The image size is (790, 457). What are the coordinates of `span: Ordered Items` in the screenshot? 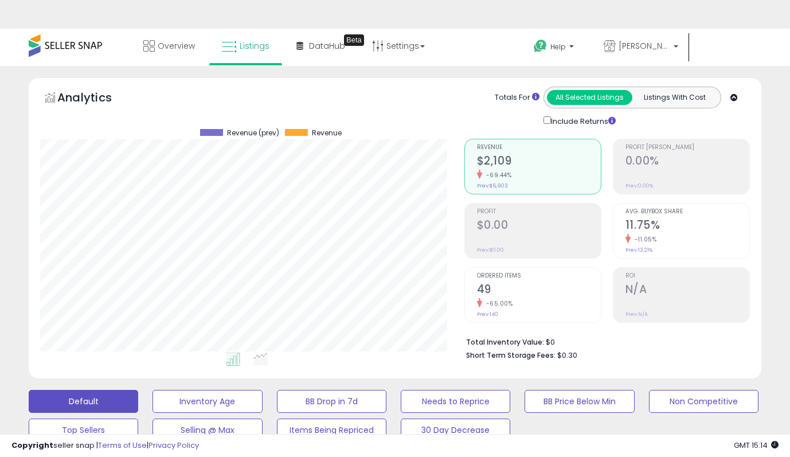 It's located at (539, 276).